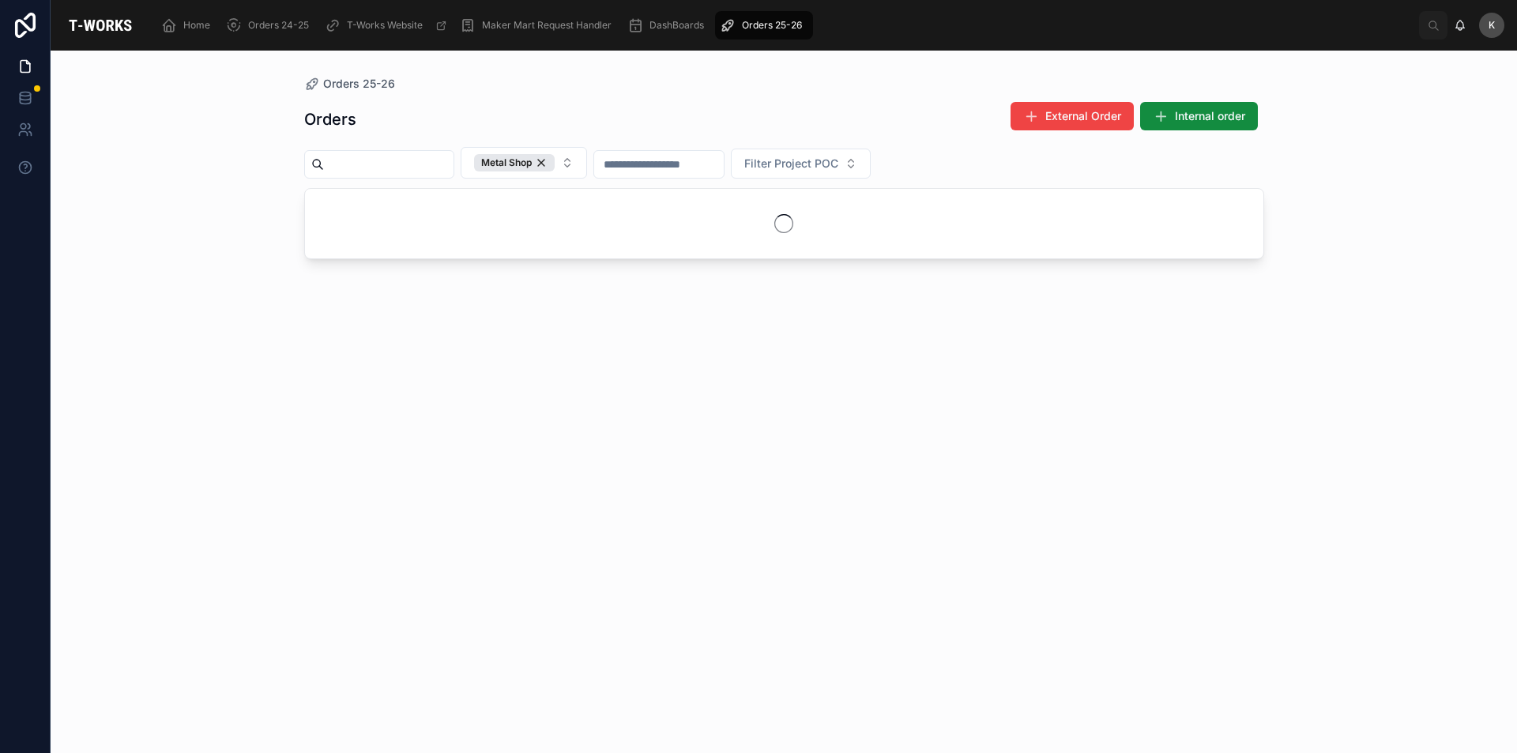 This screenshot has width=1517, height=753. I want to click on span: T-Works Website, so click(385, 25).